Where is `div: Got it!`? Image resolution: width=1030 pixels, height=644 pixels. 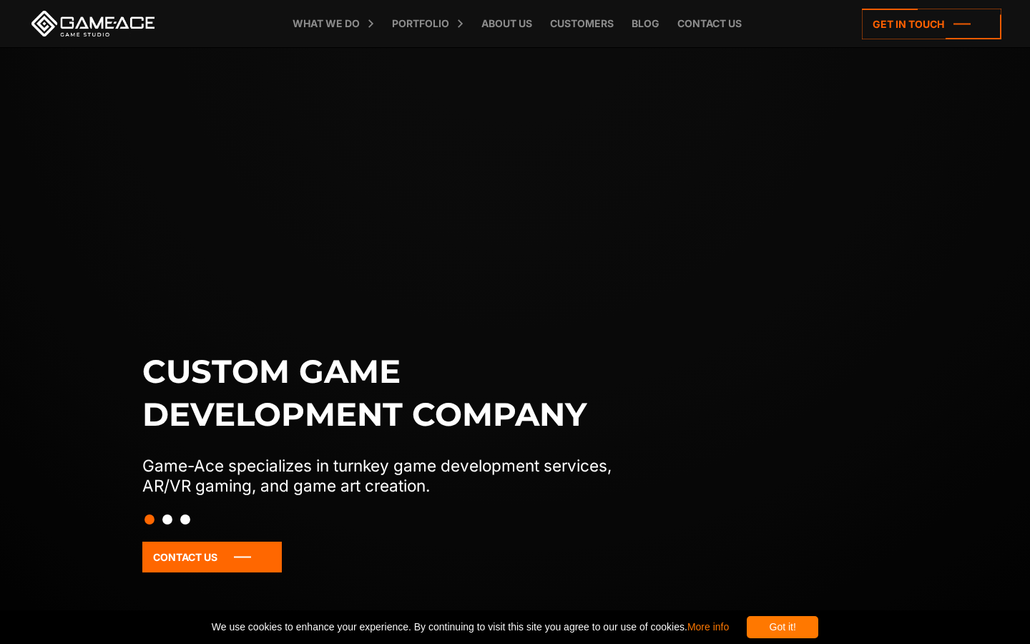 div: Got it! is located at coordinates (782, 626).